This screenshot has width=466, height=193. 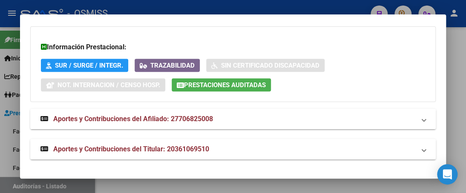 I want to click on button: Trazabilidad, so click(x=167, y=65).